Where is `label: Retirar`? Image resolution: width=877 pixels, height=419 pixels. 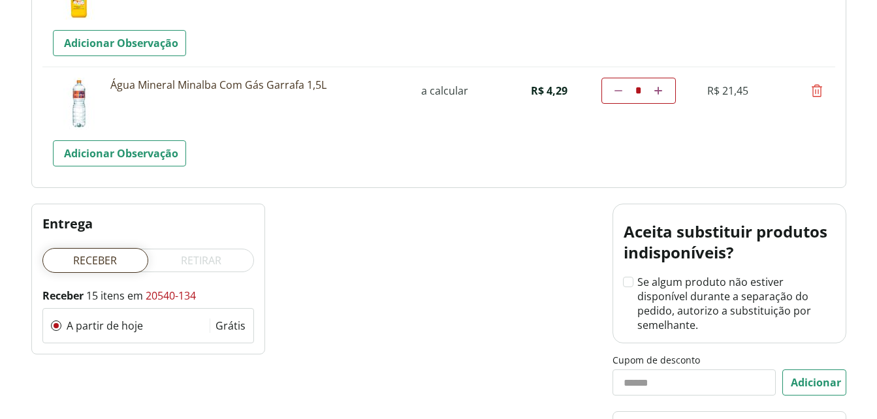
label: Retirar is located at coordinates (201, 261).